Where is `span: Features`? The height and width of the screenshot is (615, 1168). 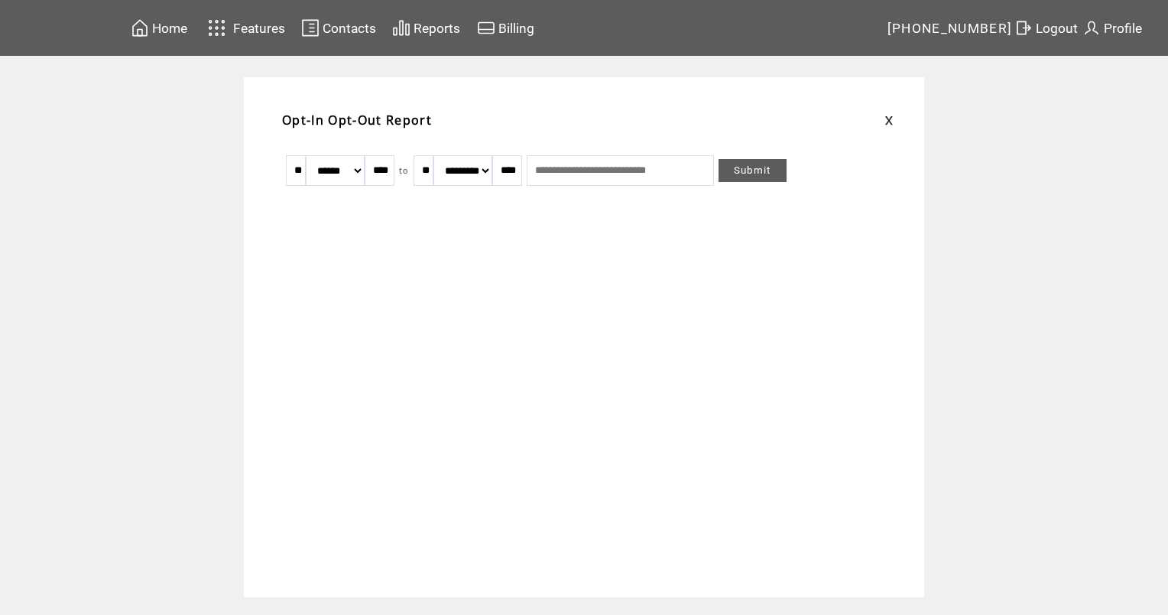
span: Features is located at coordinates (259, 28).